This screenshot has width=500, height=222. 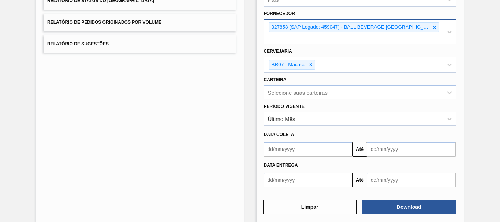 I want to click on button: Relatório de Pedidos Originados por Volume, so click(x=140, y=22).